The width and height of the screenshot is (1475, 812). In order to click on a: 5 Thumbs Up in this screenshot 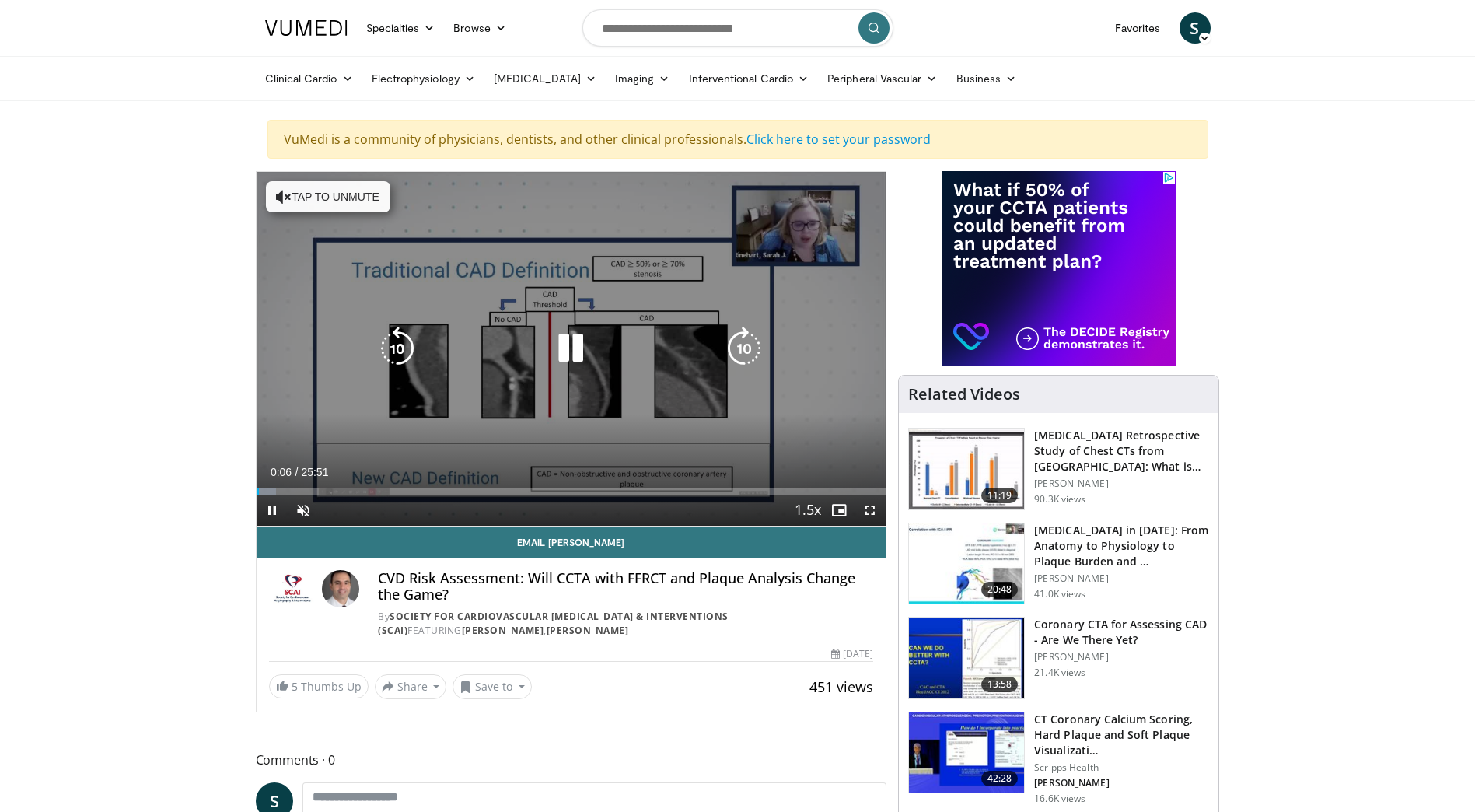, I will do `click(319, 686)`.